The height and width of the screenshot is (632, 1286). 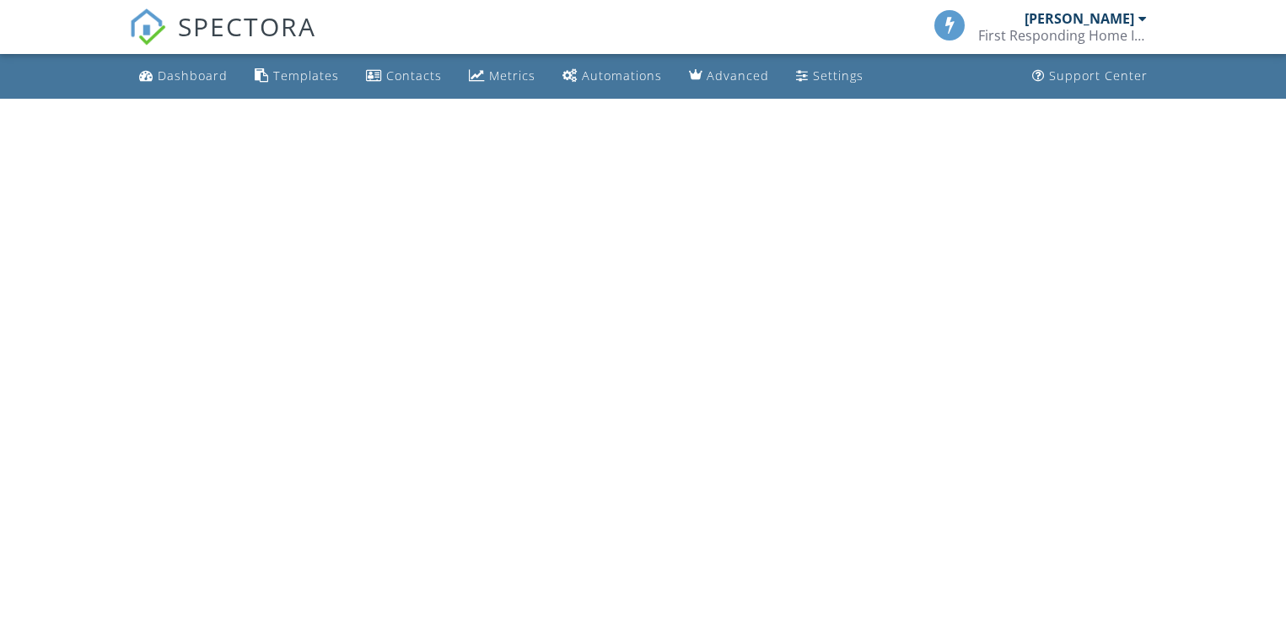 I want to click on a: Contacts, so click(x=404, y=76).